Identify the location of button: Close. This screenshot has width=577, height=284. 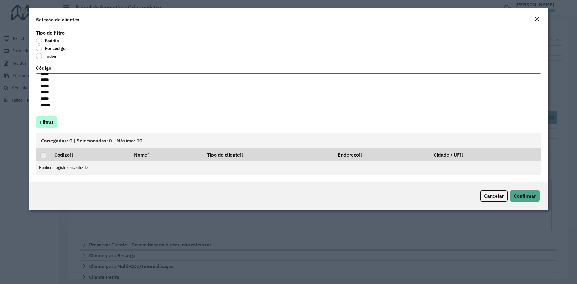
(536, 20).